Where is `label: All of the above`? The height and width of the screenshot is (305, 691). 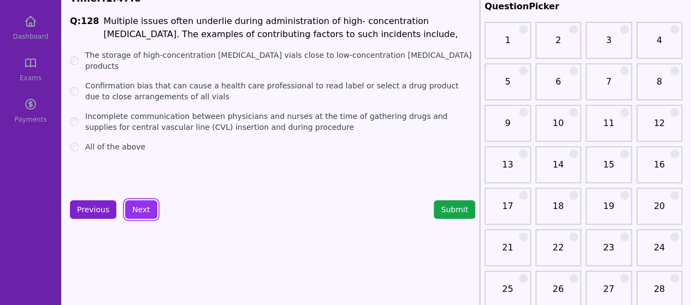
label: All of the above is located at coordinates (115, 147).